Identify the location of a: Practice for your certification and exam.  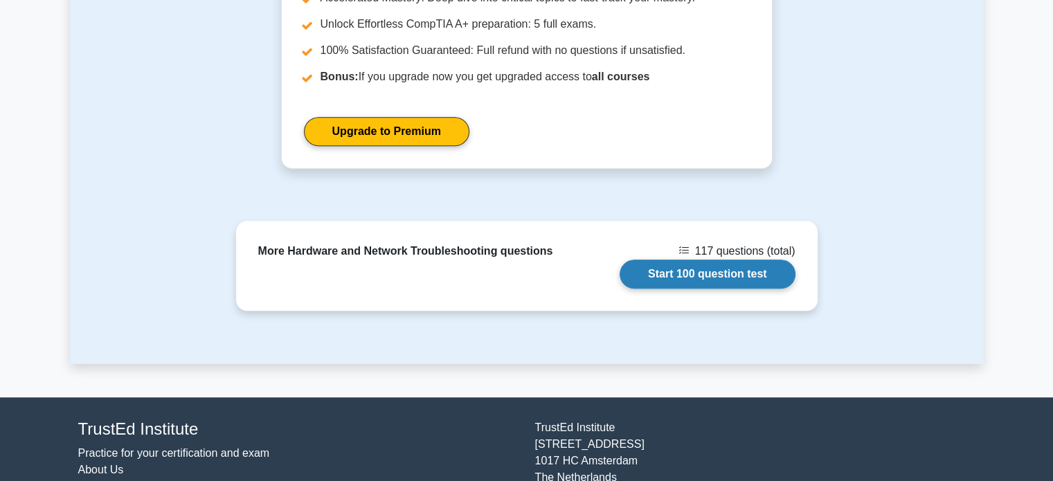
(174, 453).